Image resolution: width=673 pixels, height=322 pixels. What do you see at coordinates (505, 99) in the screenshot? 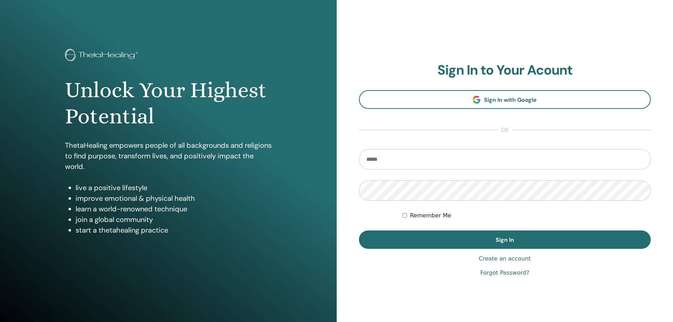
I see `a: Sign In with Google` at bounding box center [505, 99].